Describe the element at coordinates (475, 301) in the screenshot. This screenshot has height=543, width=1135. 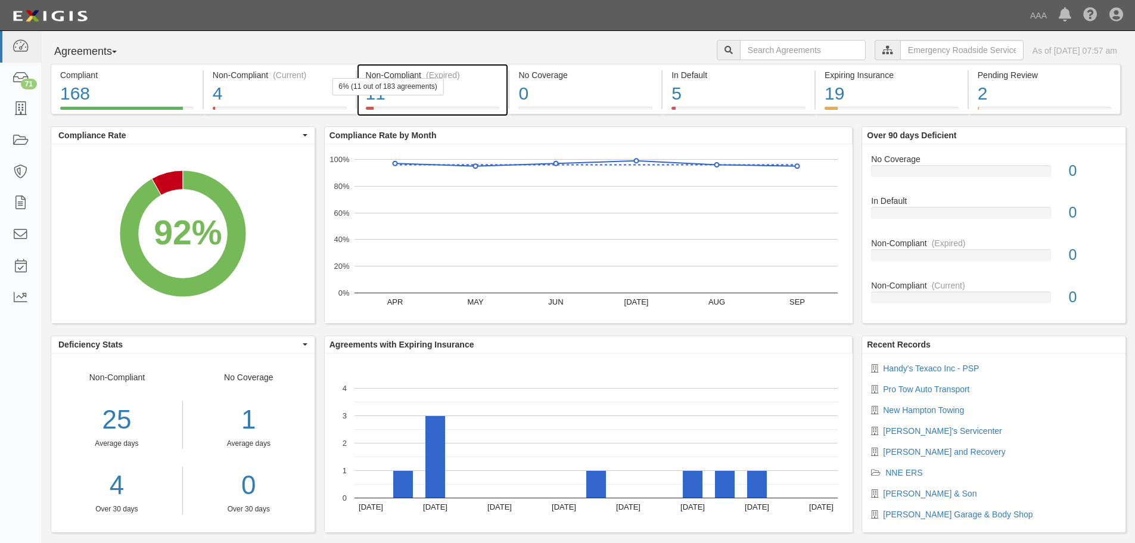
I see `text: MAY` at that location.